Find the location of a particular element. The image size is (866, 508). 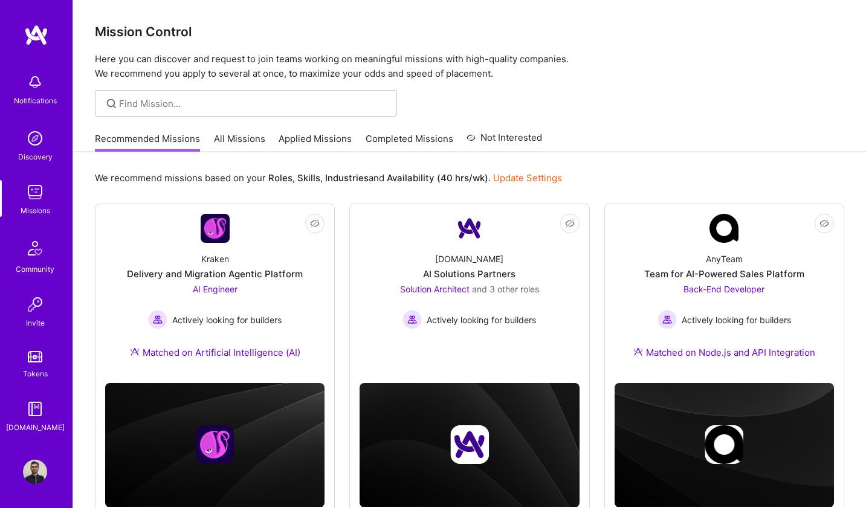

a: Company LogoAnyTeamTeam for AI-Powered Sales PlatformBack-End Developer Actively looking for buil... is located at coordinates (724, 294).